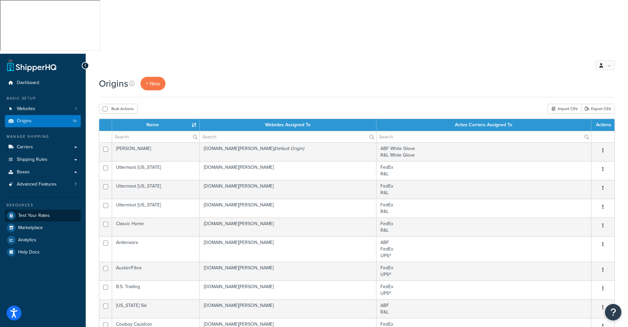 The height and width of the screenshot is (327, 628). What do you see at coordinates (289, 148) in the screenshot?
I see `i: (Default Origin)` at bounding box center [289, 148].